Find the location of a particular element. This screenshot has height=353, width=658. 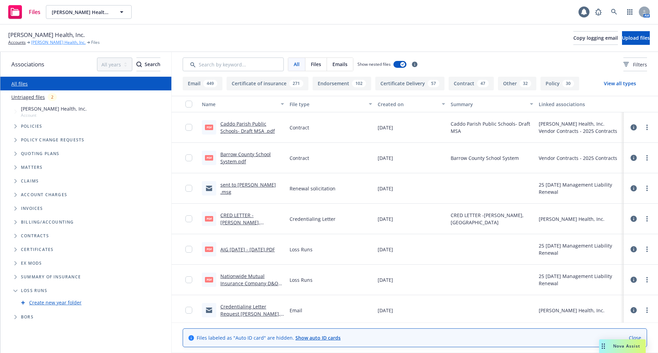

span: Copy logging email is located at coordinates (595, 38).